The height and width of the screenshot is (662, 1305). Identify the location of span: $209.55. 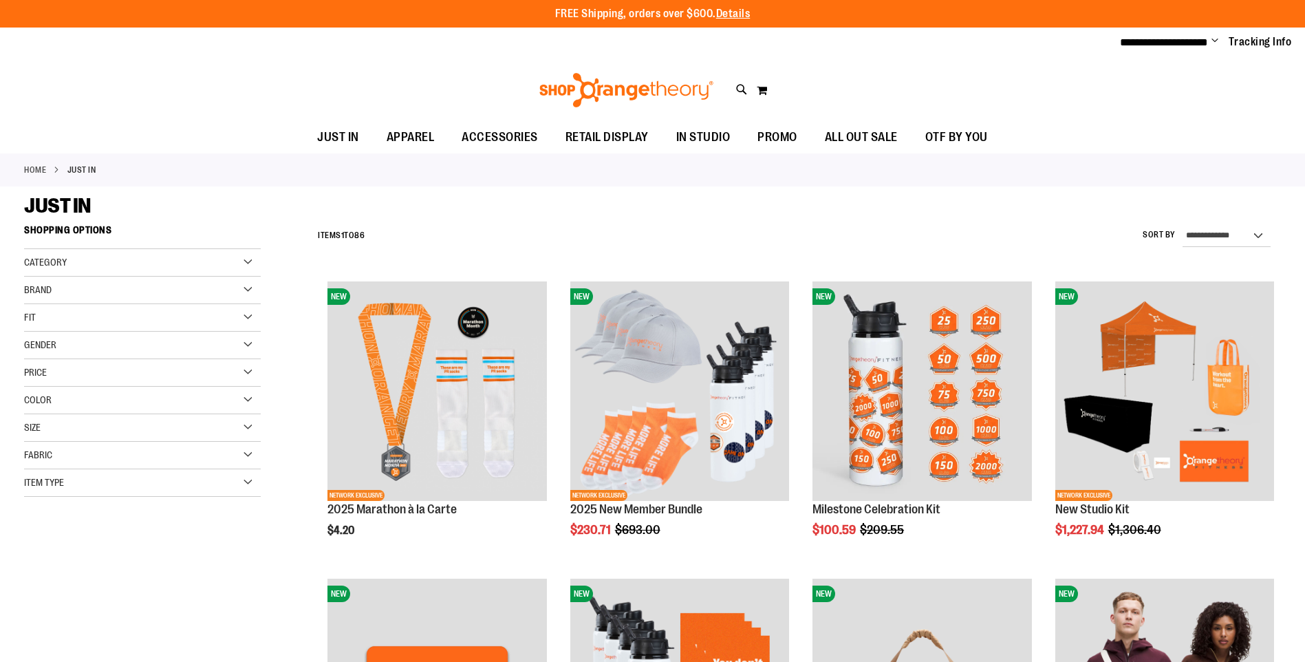
(882, 530).